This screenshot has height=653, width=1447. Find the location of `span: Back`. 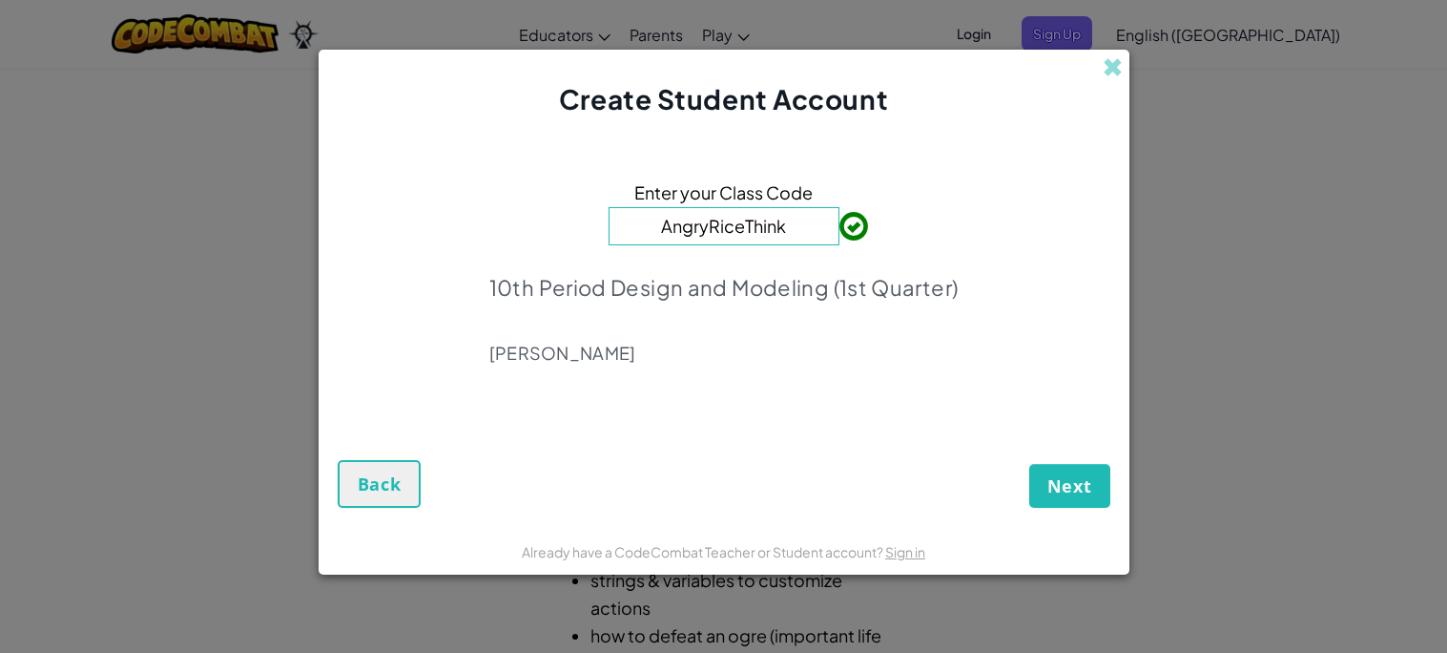

span: Back is located at coordinates (380, 484).